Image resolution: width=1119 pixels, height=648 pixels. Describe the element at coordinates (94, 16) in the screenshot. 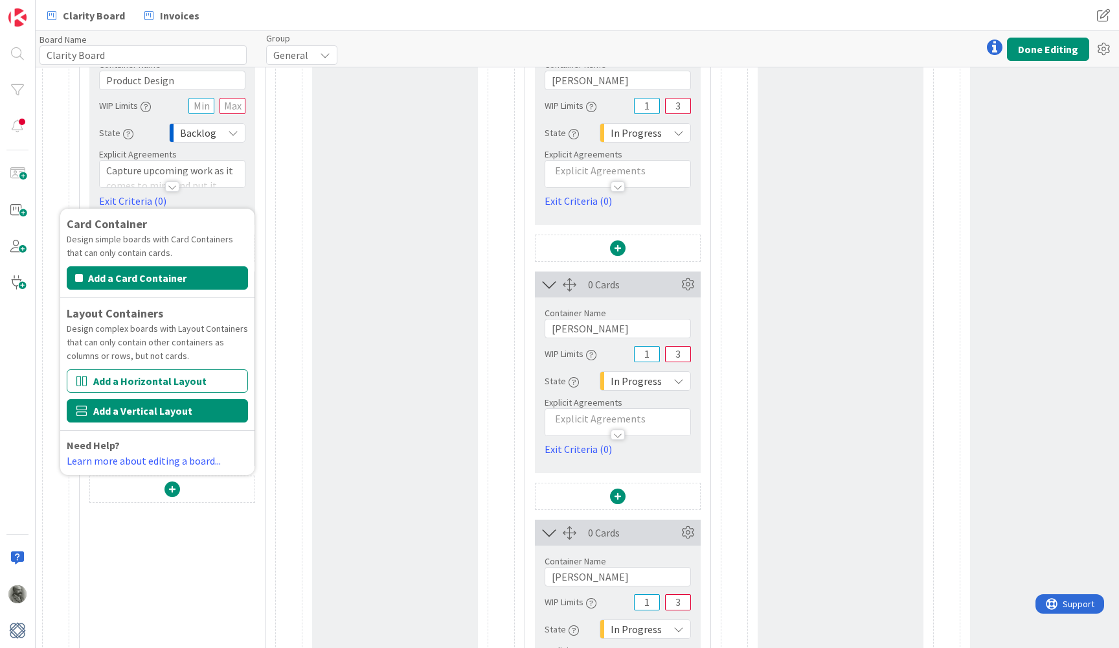

I see `span: Clarity Board` at that location.